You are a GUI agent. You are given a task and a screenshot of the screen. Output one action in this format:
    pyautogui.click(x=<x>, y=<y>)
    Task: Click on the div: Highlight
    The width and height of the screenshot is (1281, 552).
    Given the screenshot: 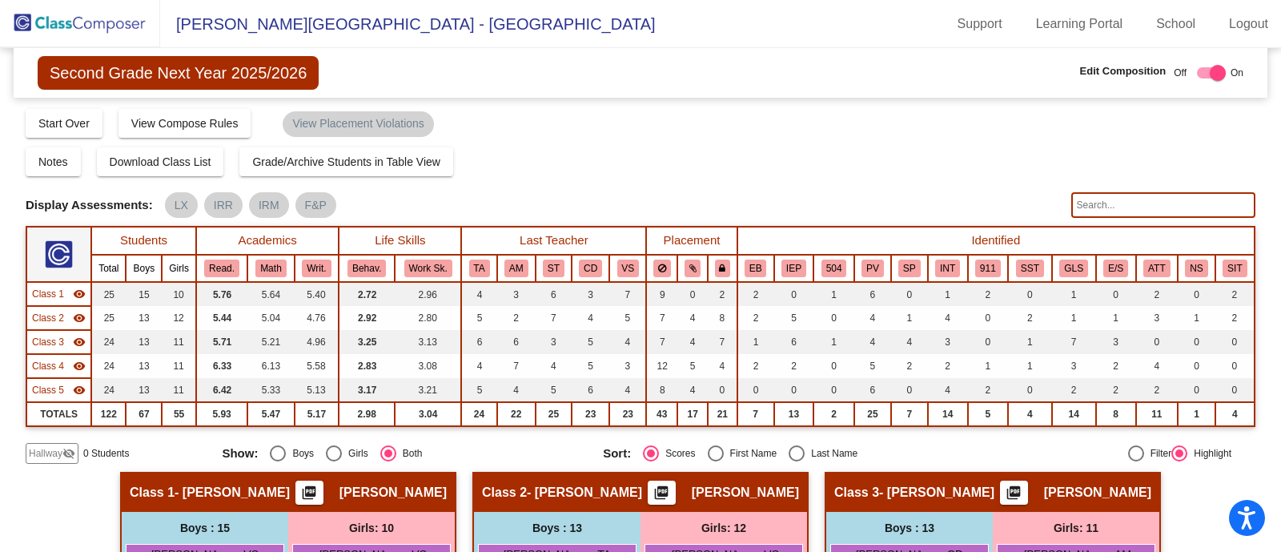 What is the action you would take?
    pyautogui.click(x=1209, y=453)
    